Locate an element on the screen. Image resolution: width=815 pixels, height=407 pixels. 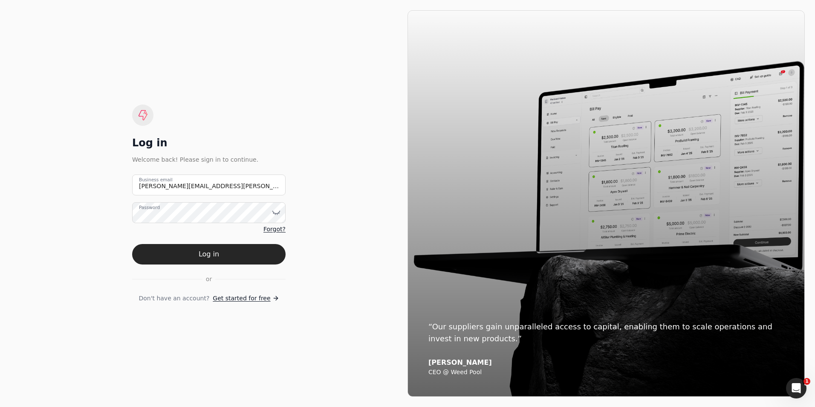
label: Business email is located at coordinates (156, 179).